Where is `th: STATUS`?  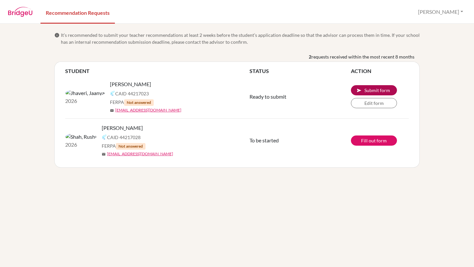
th: STATUS is located at coordinates (300, 71).